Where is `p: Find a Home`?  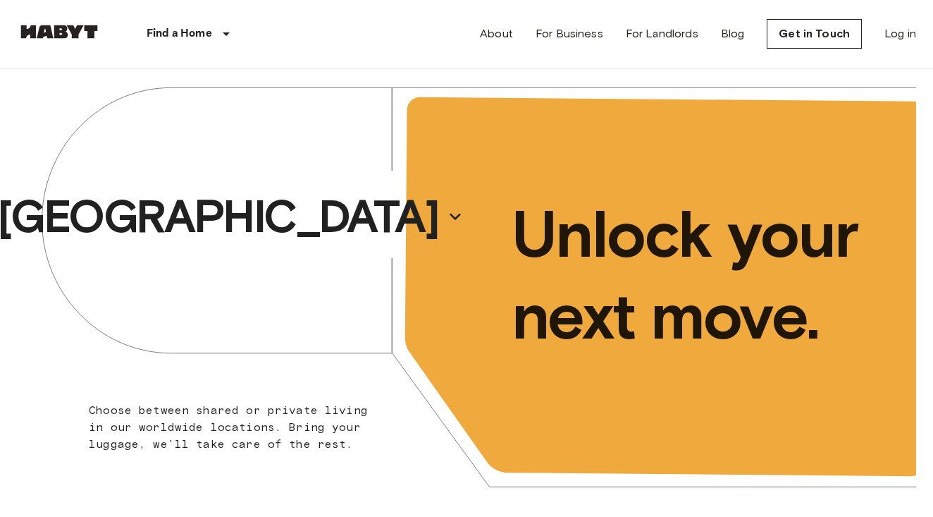 p: Find a Home is located at coordinates (179, 34).